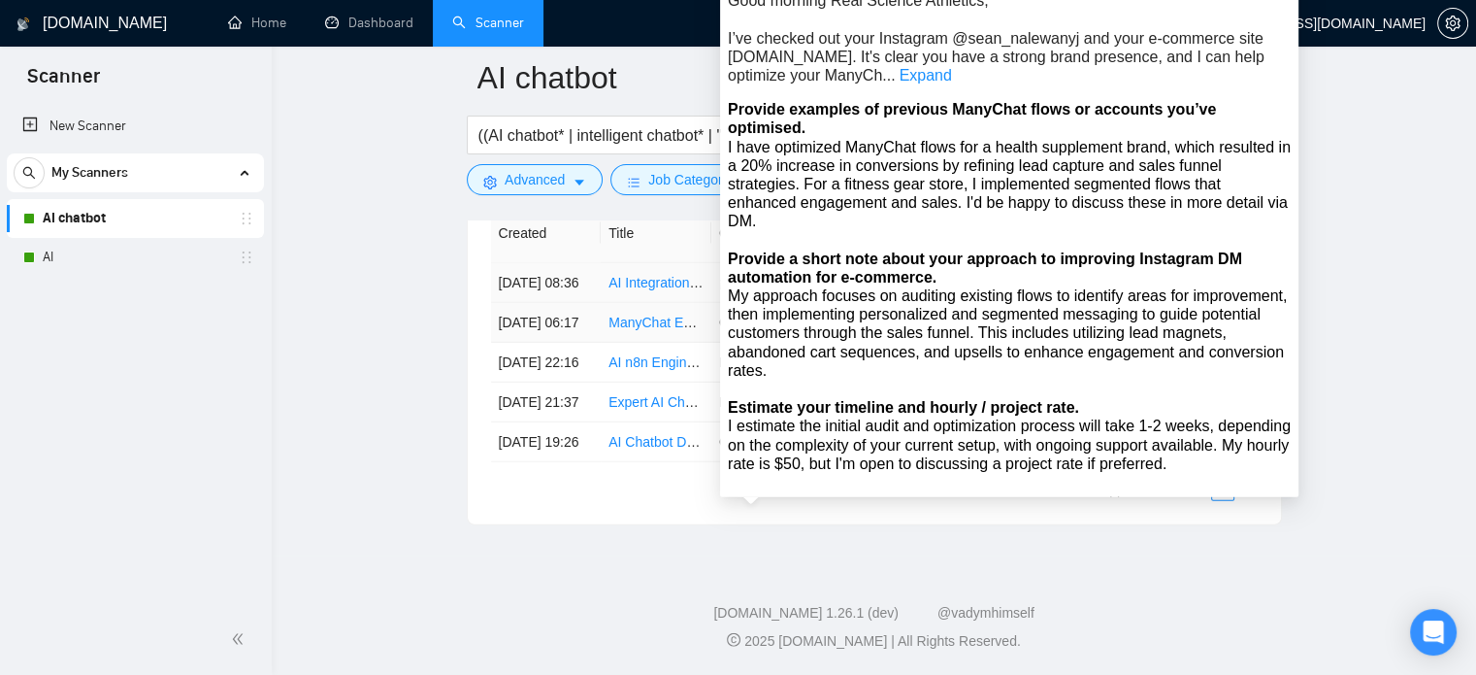  Describe the element at coordinates (656, 322) in the screenshot. I see `td: ManyChat Expert Needed to Optimize Instagram Chat Flows & Boost Sales for Fitness Brand` at that location.